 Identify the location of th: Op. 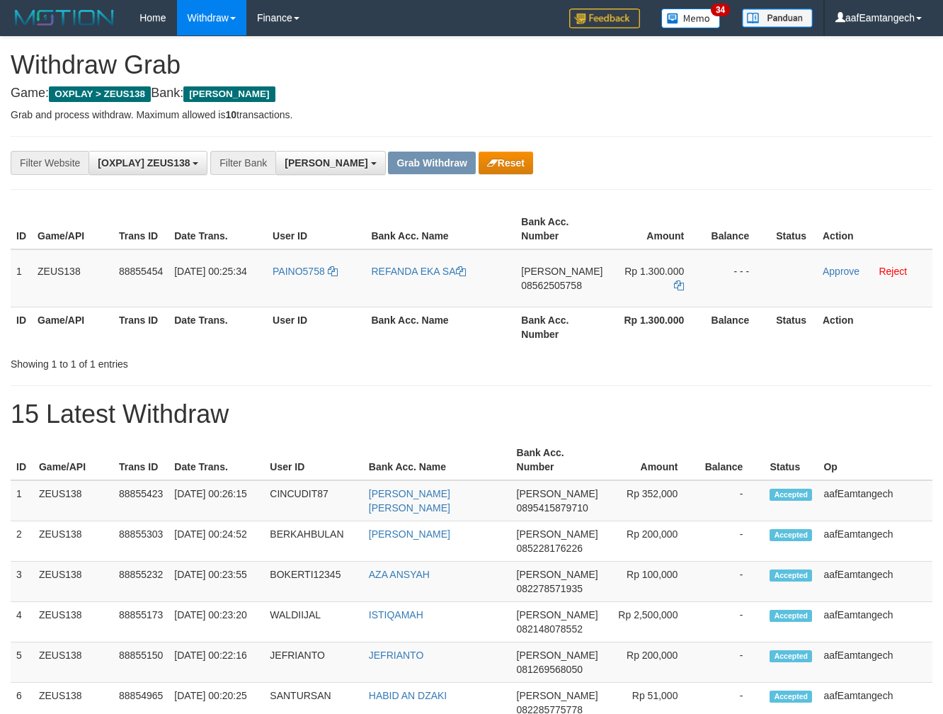
(875, 460).